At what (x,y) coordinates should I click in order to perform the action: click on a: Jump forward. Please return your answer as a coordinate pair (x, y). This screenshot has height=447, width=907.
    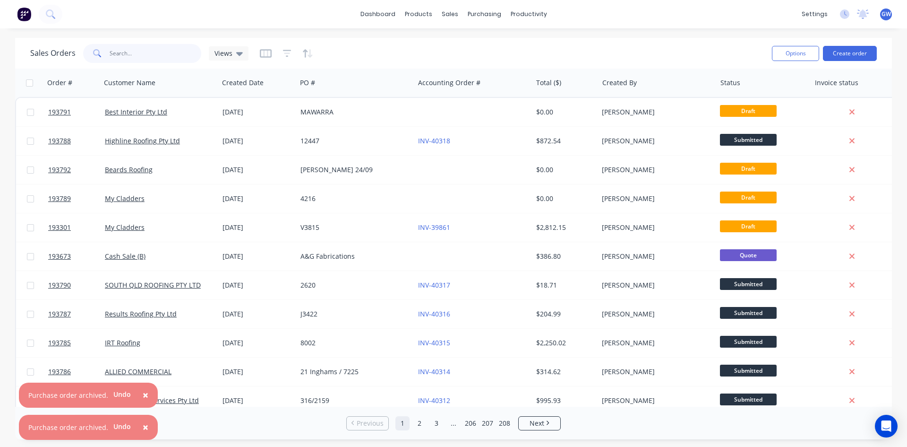
    Looking at the image, I should click on (454, 423).